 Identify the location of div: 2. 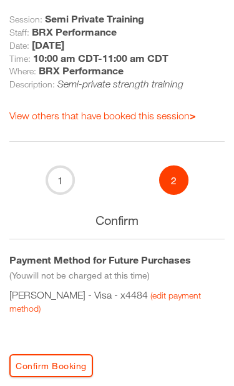
(174, 180).